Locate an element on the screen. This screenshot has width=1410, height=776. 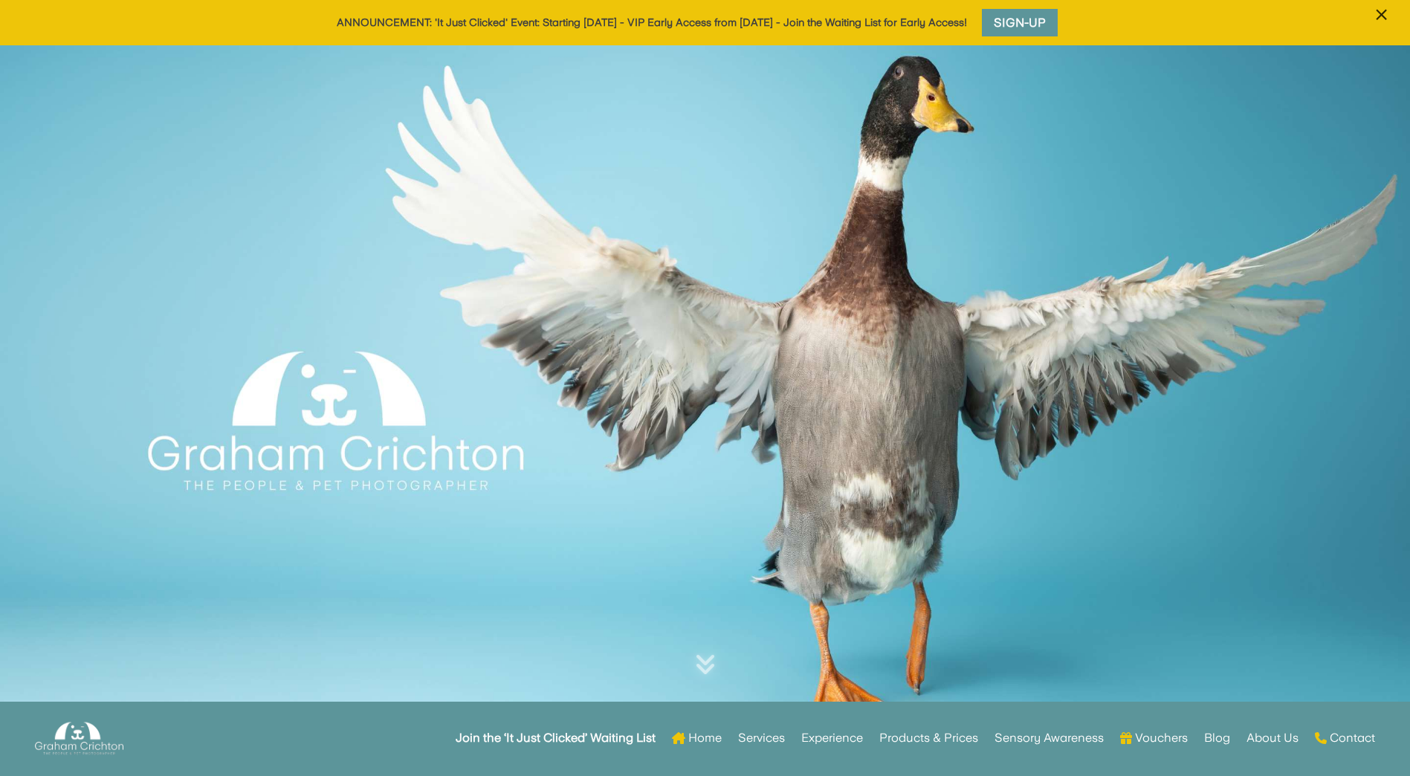
a: Sensory Awareness is located at coordinates (1049, 738).